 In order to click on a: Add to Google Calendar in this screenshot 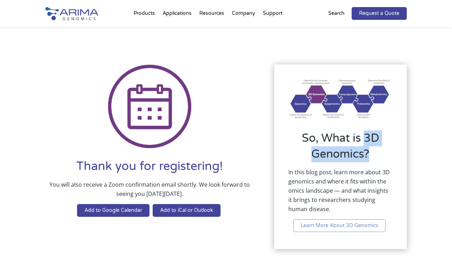, I will do `click(113, 210)`.